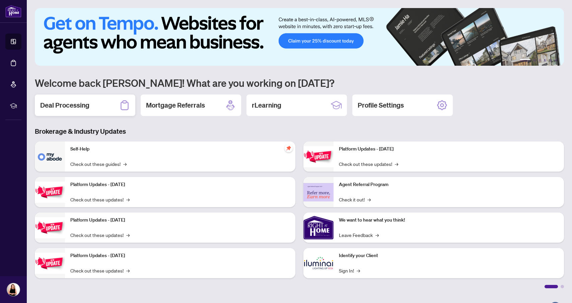 The image size is (572, 303). Describe the element at coordinates (535, 60) in the screenshot. I see `button: 2` at that location.